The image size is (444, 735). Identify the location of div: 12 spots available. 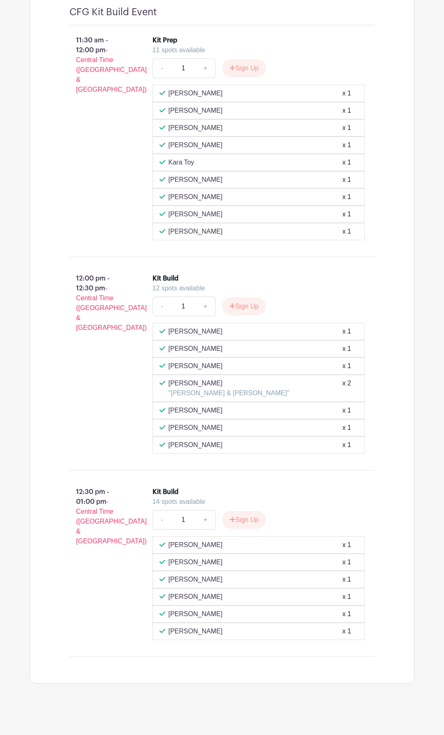
(256, 288).